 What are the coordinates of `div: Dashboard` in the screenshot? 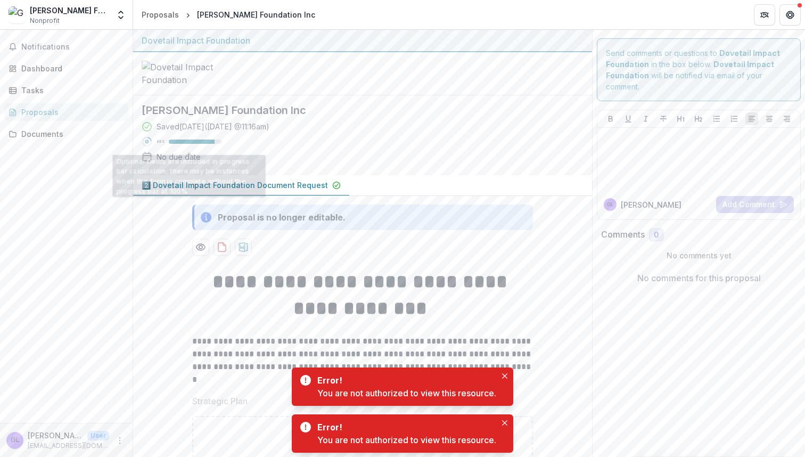 It's located at (70, 68).